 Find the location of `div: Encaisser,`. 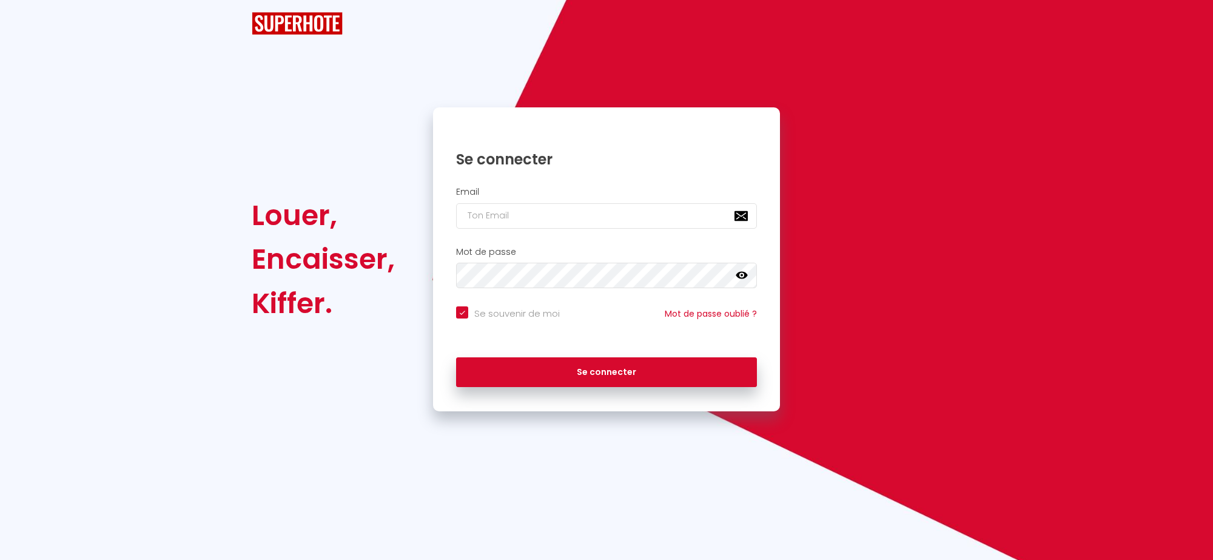

div: Encaisser, is located at coordinates (323, 259).